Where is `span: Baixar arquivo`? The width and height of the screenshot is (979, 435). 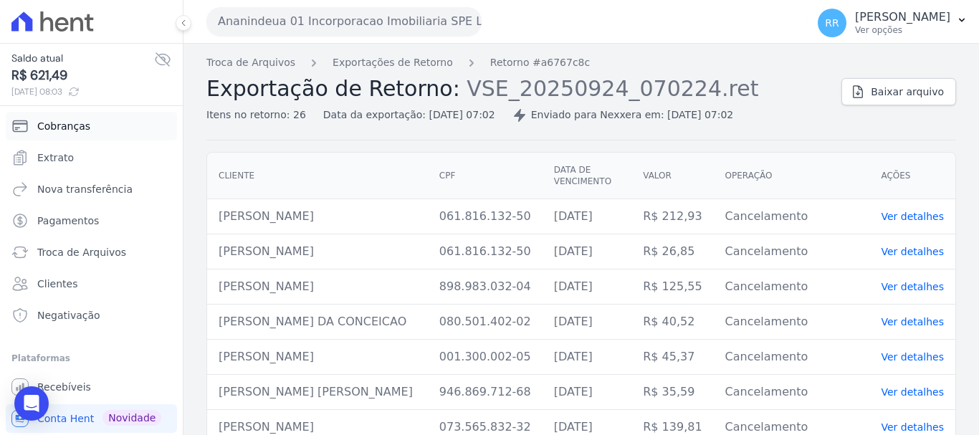
span: Baixar arquivo is located at coordinates (908, 92).